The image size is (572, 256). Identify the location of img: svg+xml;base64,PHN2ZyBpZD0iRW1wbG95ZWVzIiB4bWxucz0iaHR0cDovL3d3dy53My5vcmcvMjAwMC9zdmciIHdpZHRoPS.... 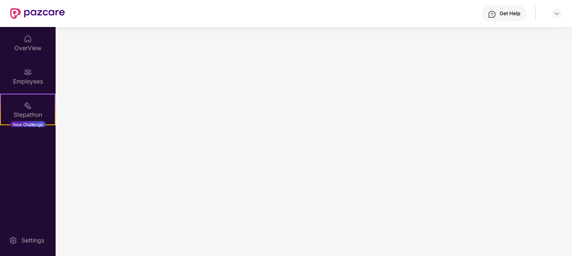
(28, 72).